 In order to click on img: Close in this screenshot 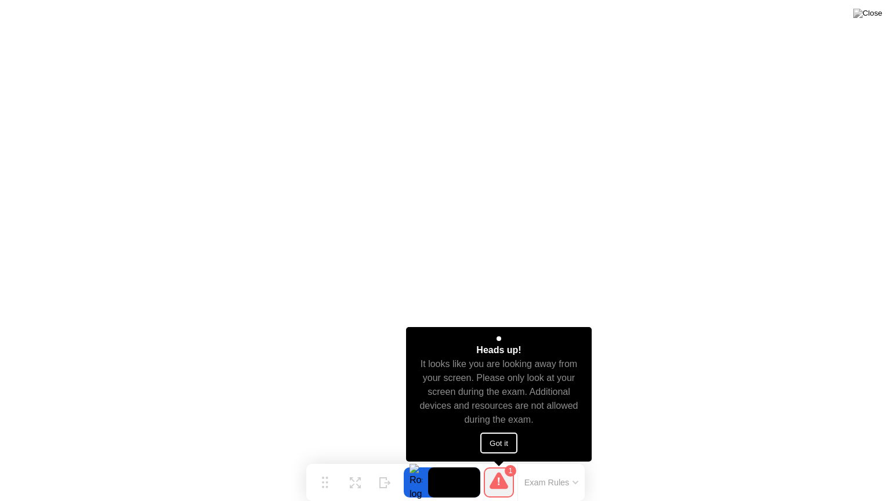, I will do `click(868, 13)`.